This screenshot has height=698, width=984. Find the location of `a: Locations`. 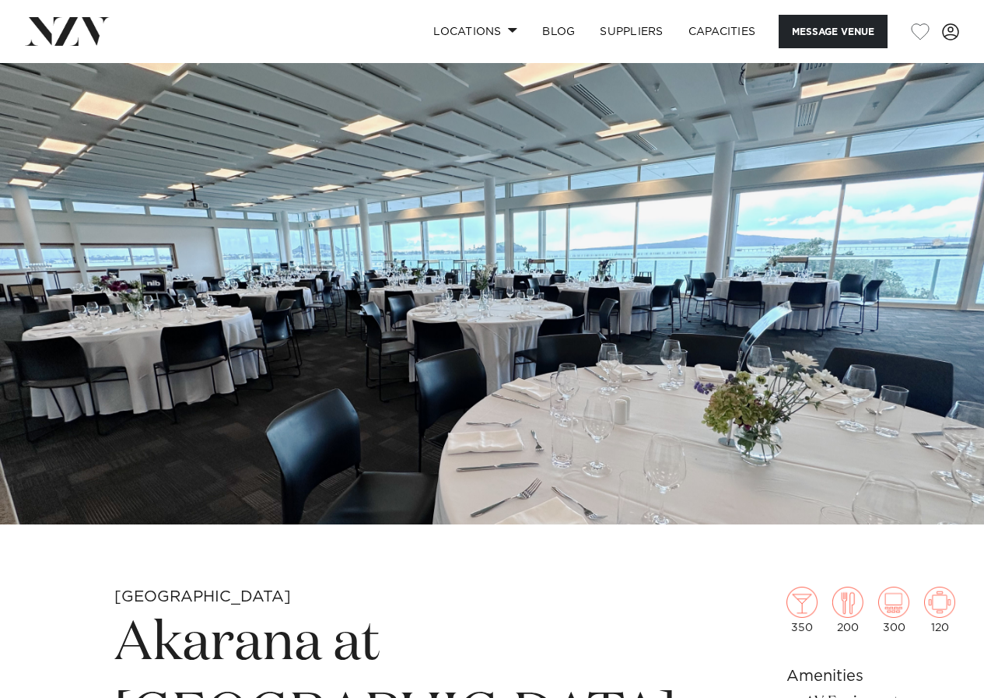

a: Locations is located at coordinates (475, 31).